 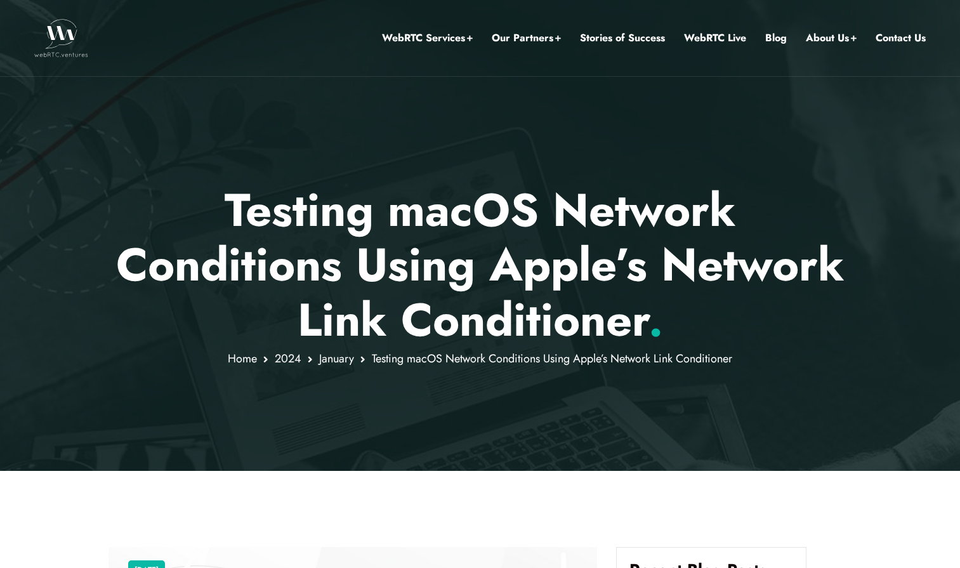 I want to click on a: Contact Us, so click(x=901, y=38).